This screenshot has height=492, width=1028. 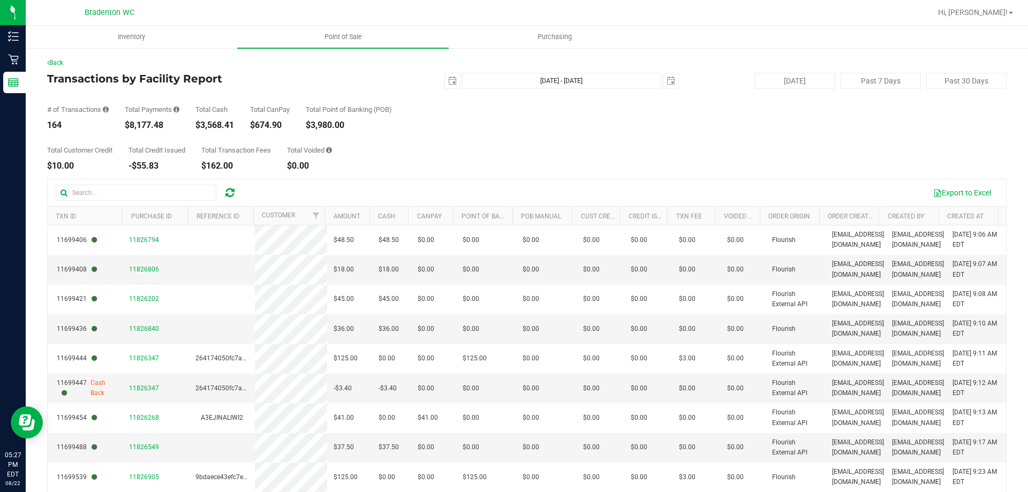 I want to click on span: 11826549, so click(x=144, y=447).